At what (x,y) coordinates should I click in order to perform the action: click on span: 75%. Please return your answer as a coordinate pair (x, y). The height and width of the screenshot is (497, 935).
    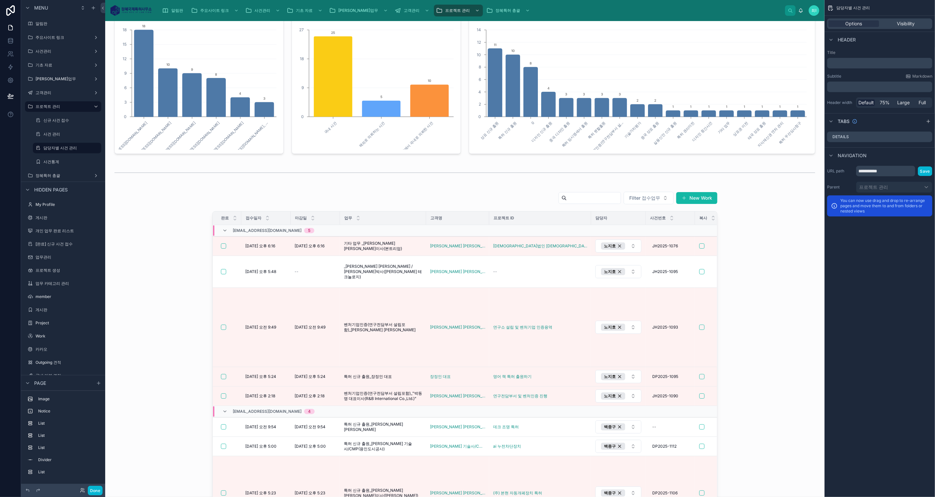
    Looking at the image, I should click on (885, 103).